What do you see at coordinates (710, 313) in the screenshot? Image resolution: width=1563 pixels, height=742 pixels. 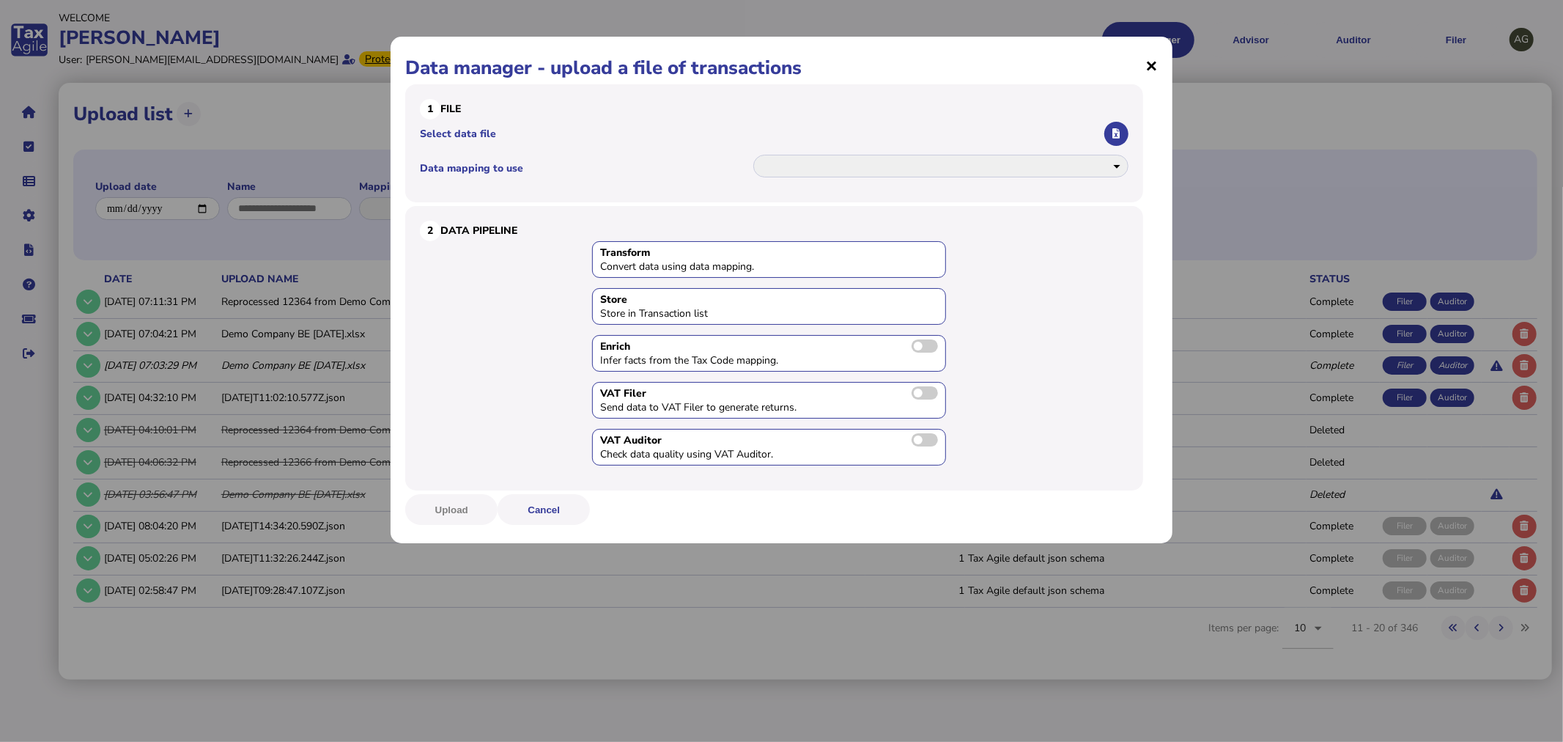 I see `div: Store in Transaction list` at bounding box center [710, 313].